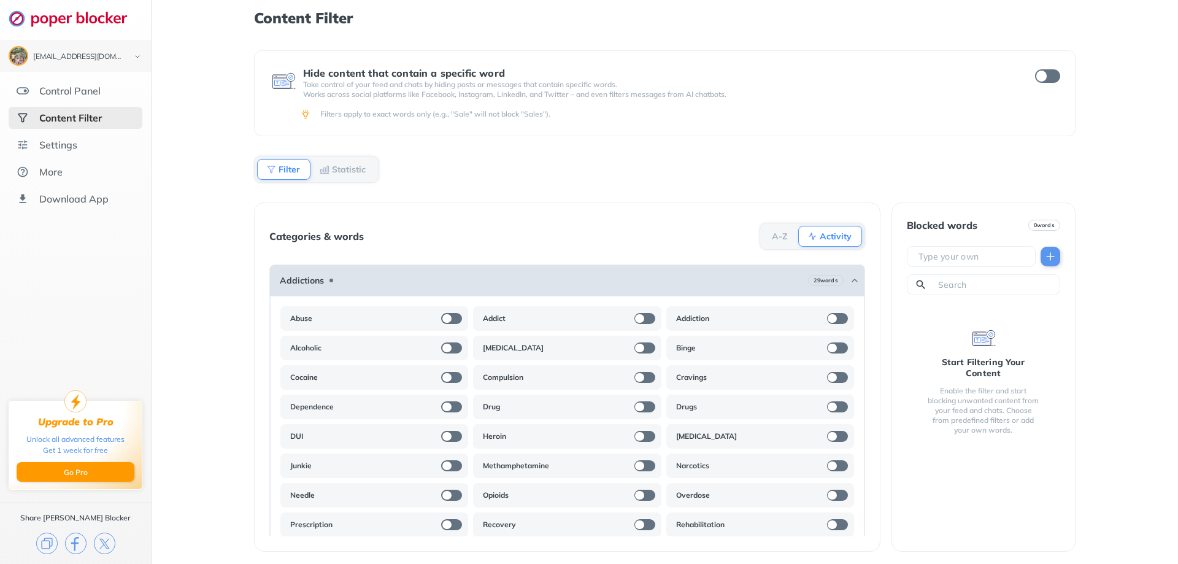 Image resolution: width=1178 pixels, height=564 pixels. Describe the element at coordinates (305, 348) in the screenshot. I see `b: Alcoholic` at that location.